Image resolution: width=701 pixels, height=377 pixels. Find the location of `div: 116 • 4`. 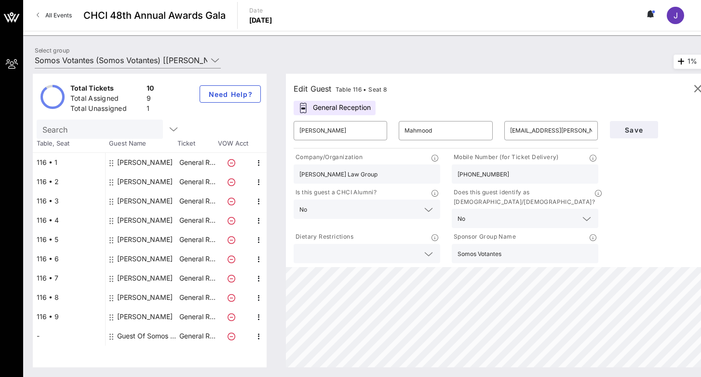

div: 116 • 4 is located at coordinates (69, 220).